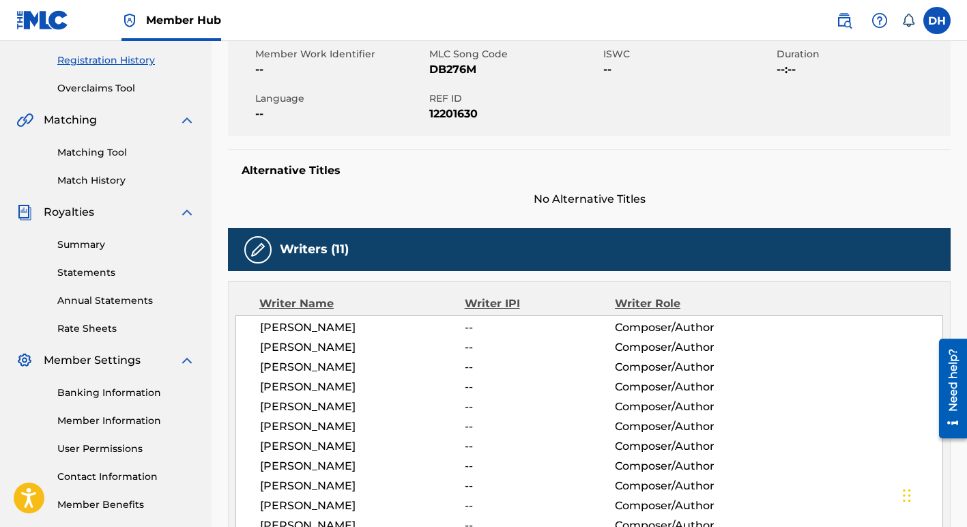  What do you see at coordinates (340, 98) in the screenshot?
I see `span: Language` at bounding box center [340, 98].